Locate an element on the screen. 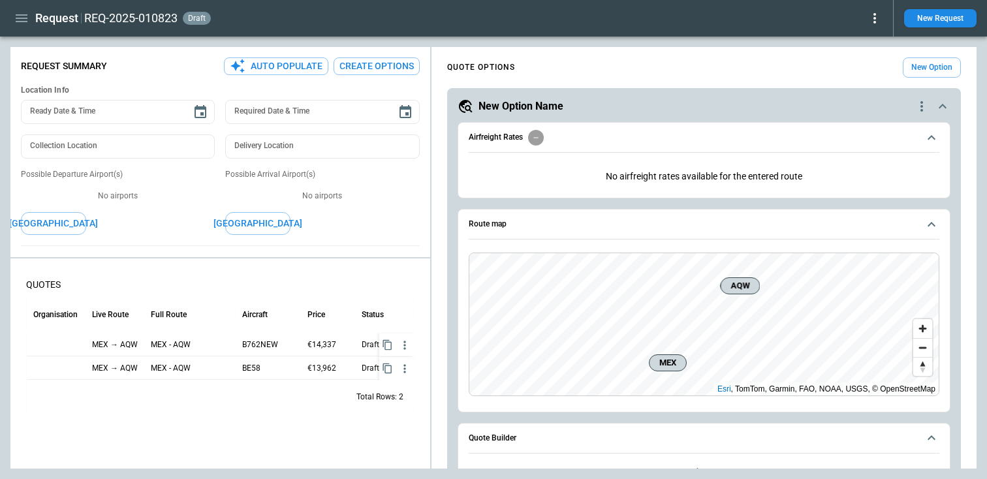  div: Aircraft is located at coordinates (254, 315).